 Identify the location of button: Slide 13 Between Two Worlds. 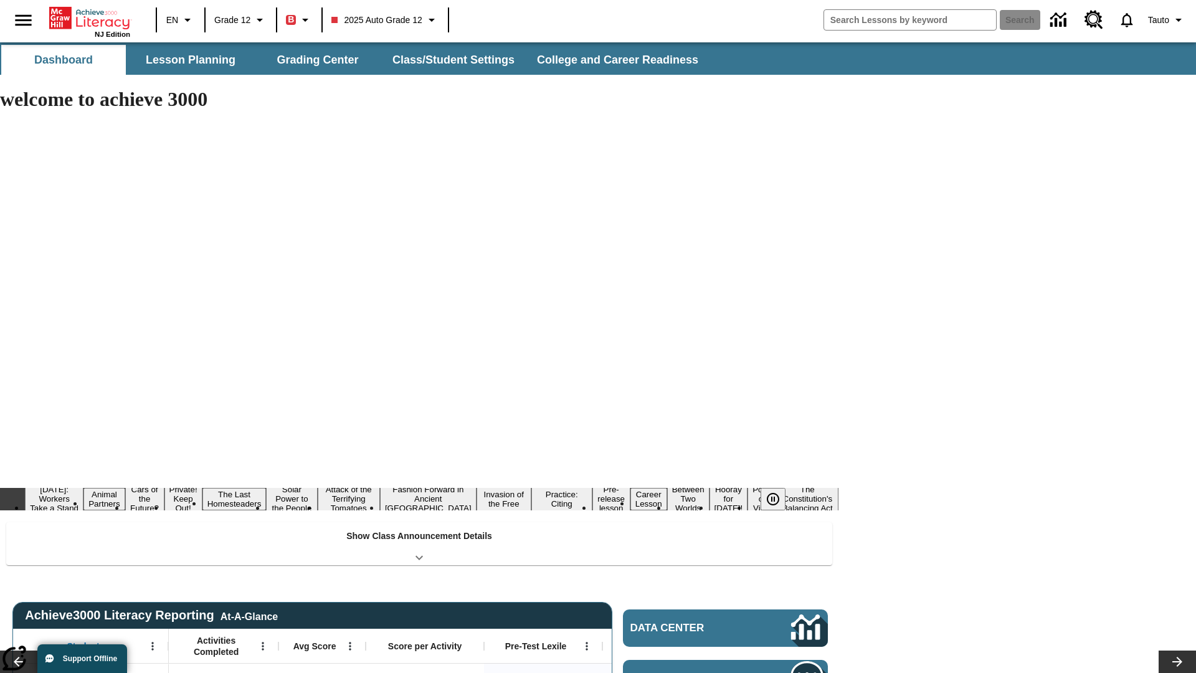
(688, 498).